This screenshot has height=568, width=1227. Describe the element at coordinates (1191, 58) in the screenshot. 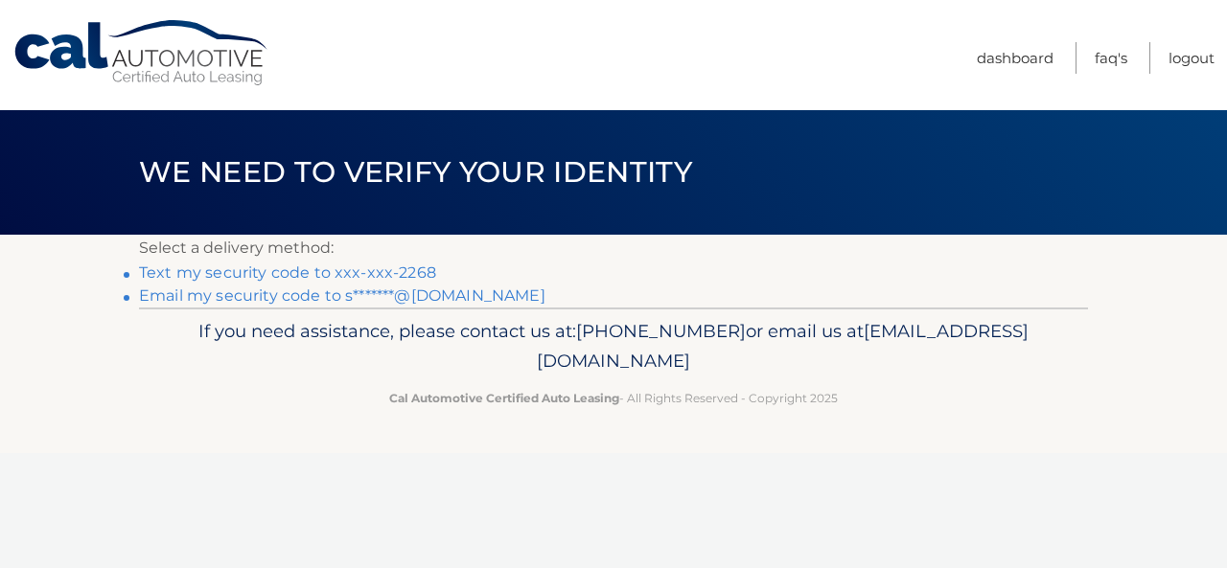

I see `a: Logout` at that location.